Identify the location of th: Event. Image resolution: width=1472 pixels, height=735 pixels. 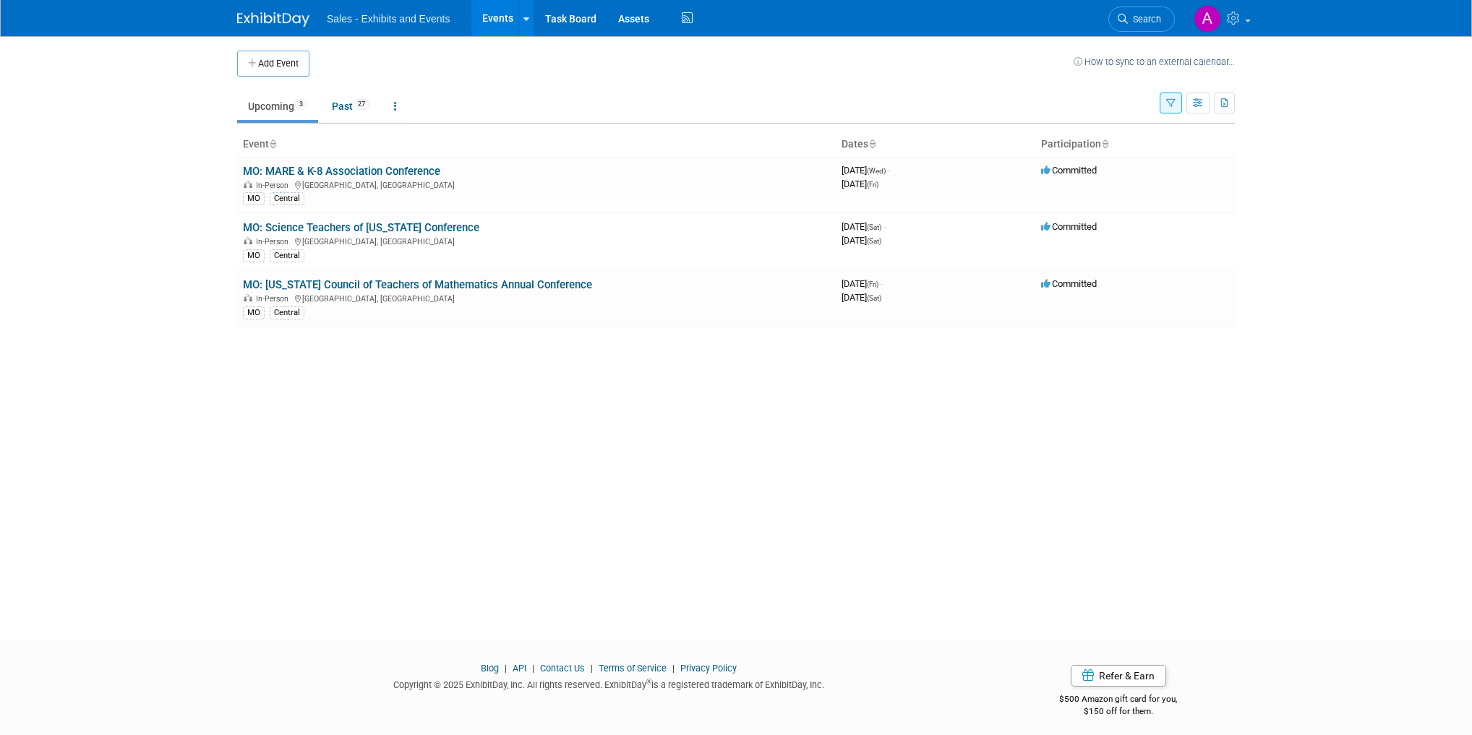
(537, 145).